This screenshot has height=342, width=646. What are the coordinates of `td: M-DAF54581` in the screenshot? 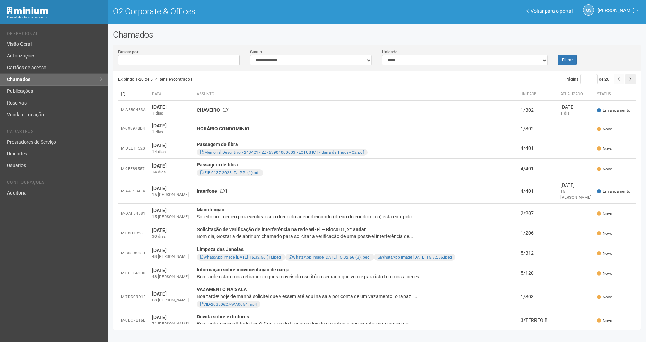 It's located at (134, 213).